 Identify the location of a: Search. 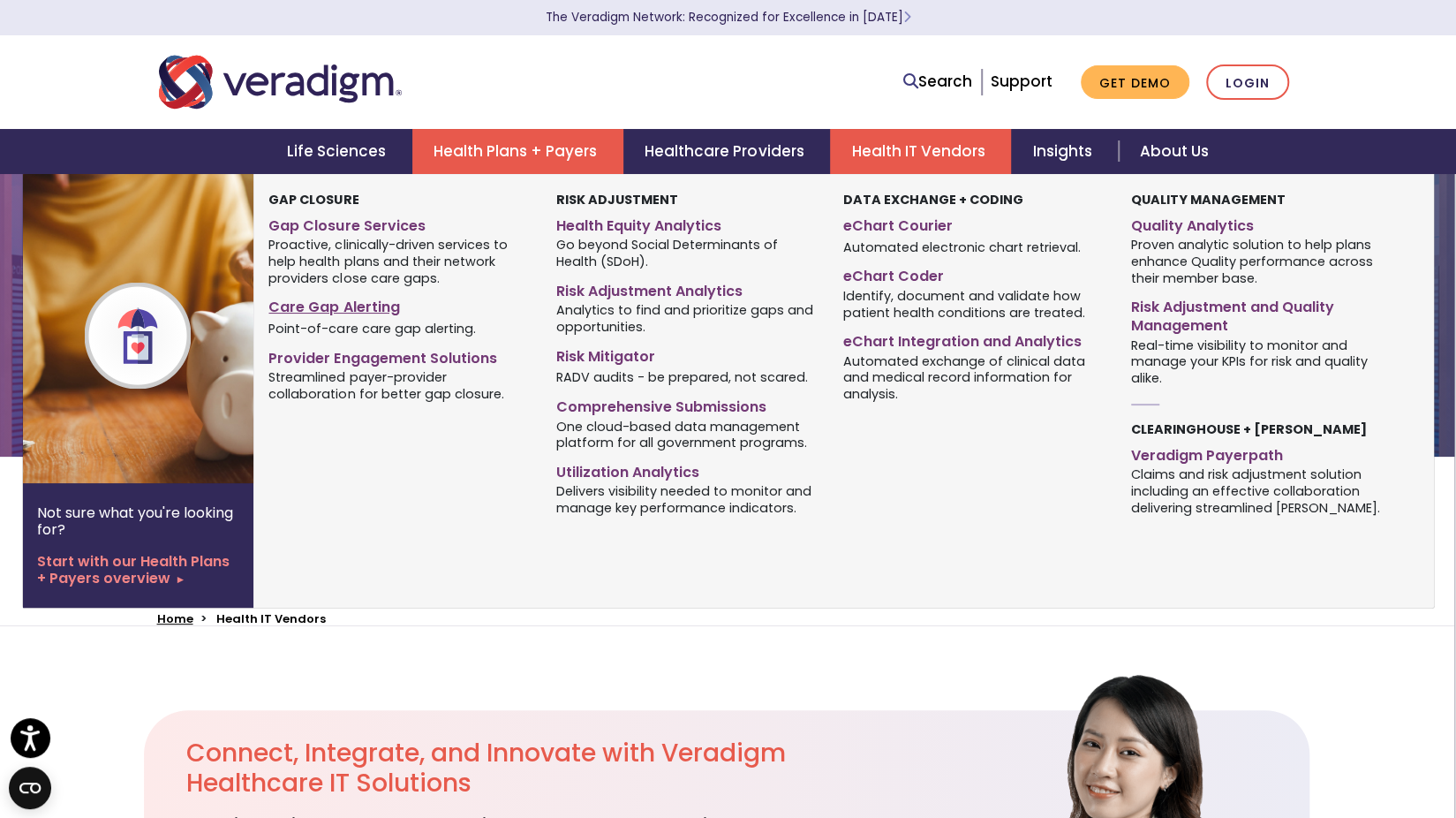
(937, 81).